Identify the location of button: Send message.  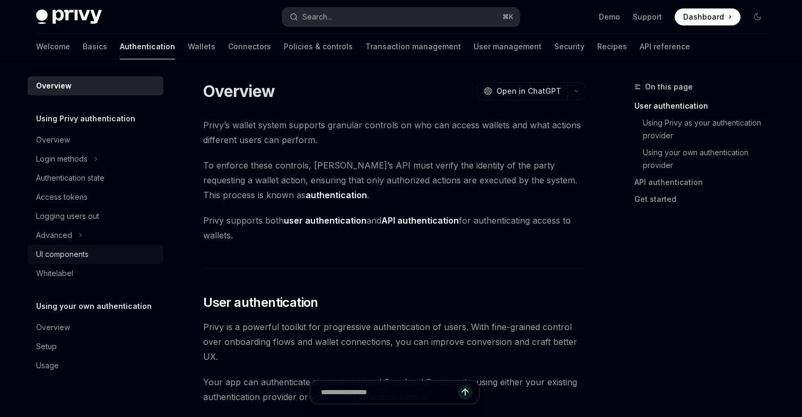
(465, 392).